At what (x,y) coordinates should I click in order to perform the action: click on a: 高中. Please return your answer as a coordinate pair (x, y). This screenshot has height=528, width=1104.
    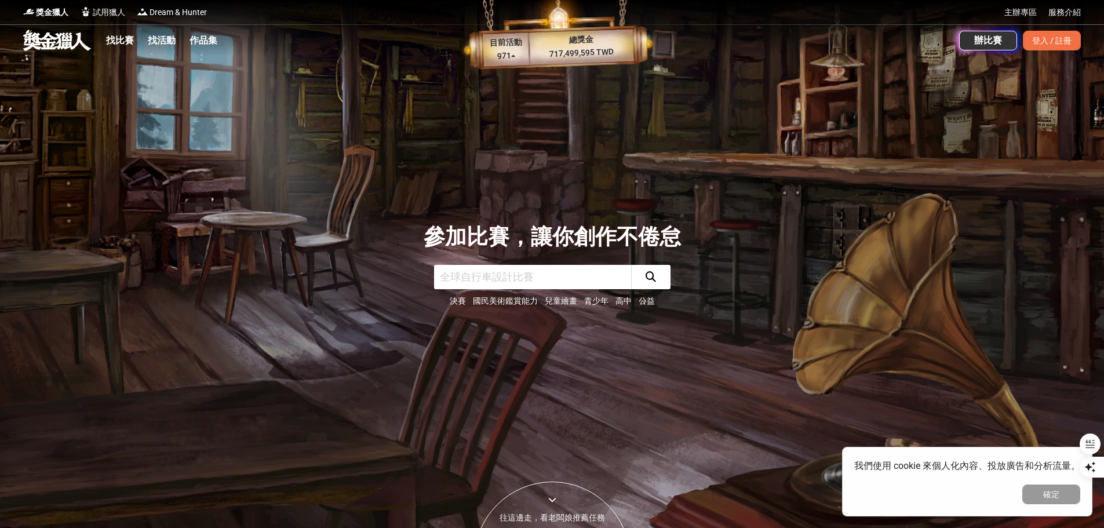
    Looking at the image, I should click on (623, 301).